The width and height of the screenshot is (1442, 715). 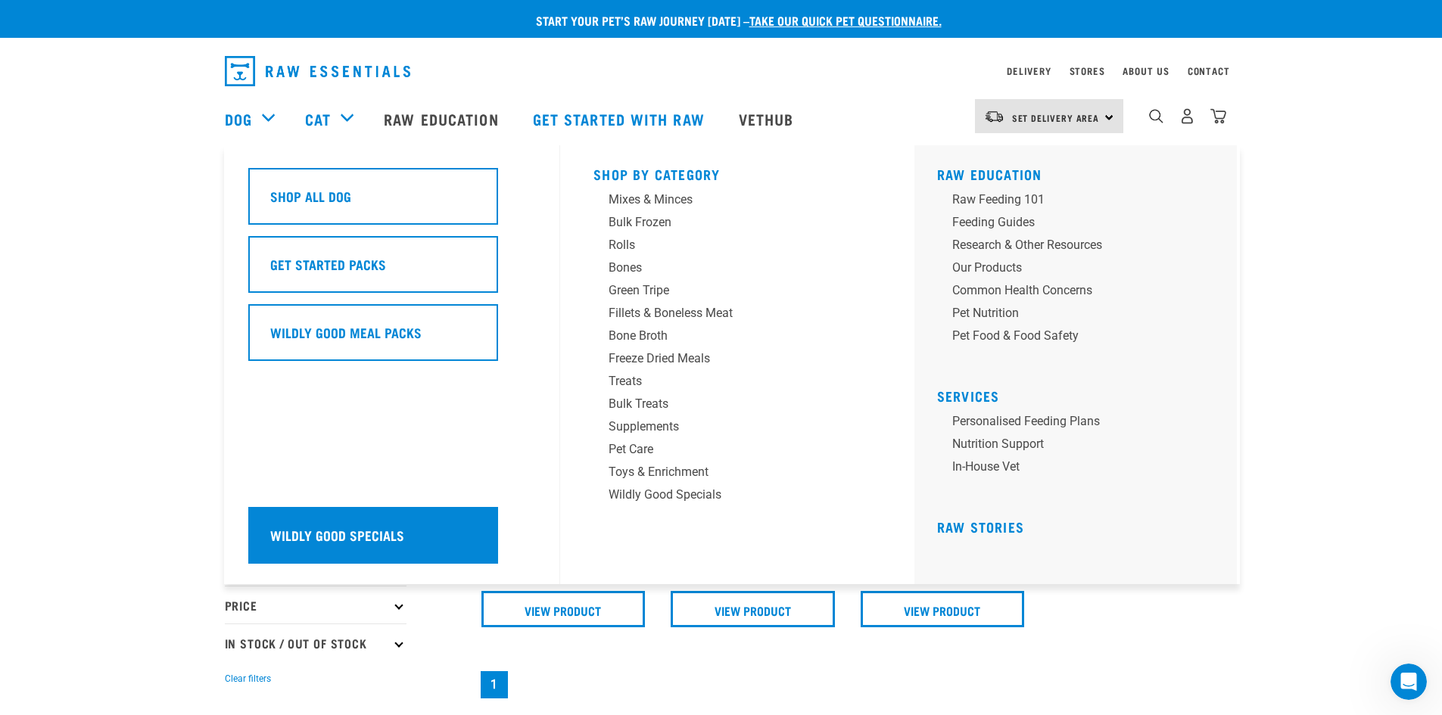 What do you see at coordinates (721, 71) in the screenshot?
I see `nav: dropdown navigation` at bounding box center [721, 71].